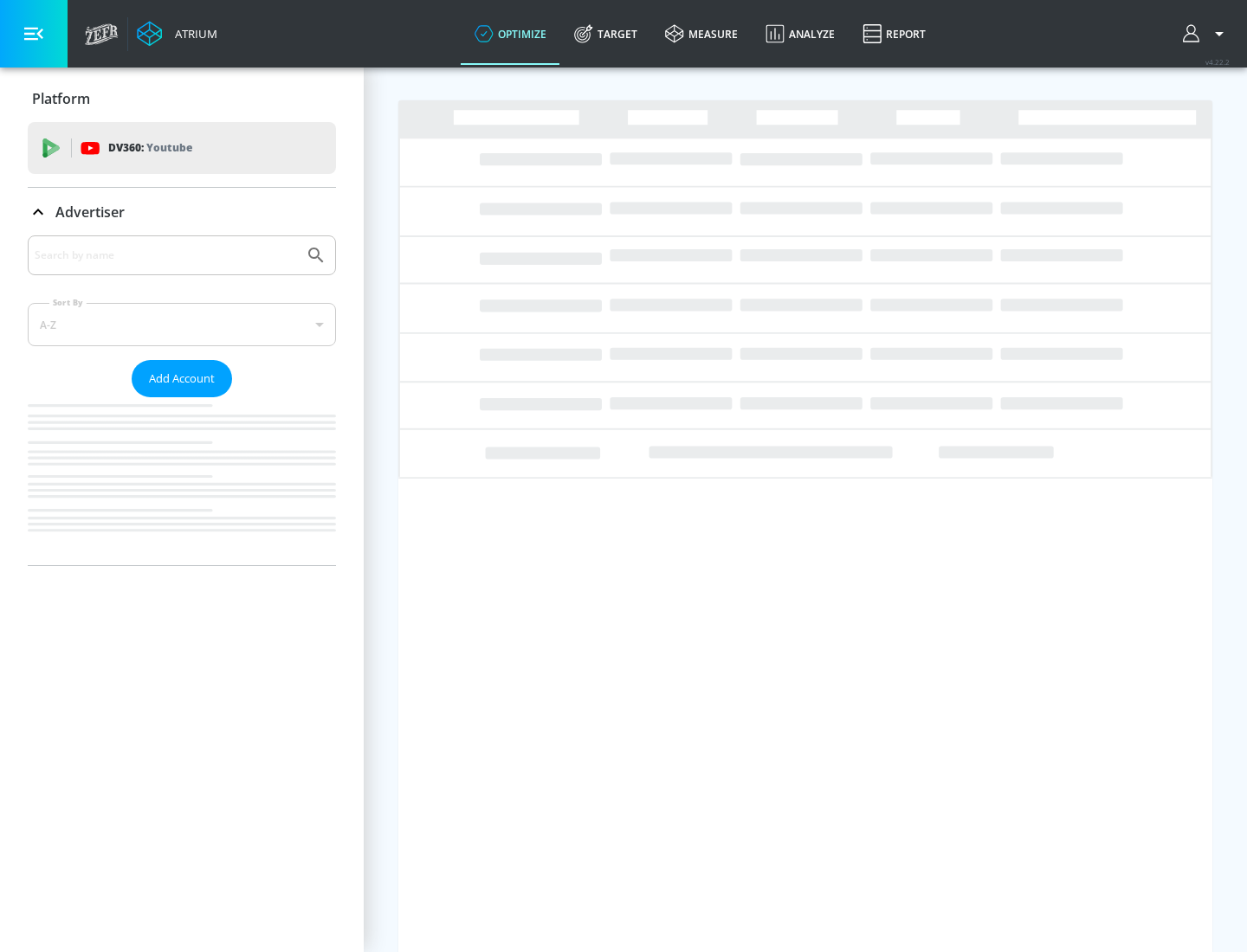  Describe the element at coordinates (605, 34) in the screenshot. I see `a: Target` at that location.